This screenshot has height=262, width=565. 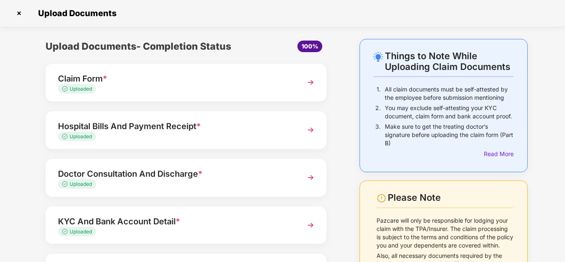 What do you see at coordinates (378, 112) in the screenshot?
I see `p: 2.` at bounding box center [378, 112].